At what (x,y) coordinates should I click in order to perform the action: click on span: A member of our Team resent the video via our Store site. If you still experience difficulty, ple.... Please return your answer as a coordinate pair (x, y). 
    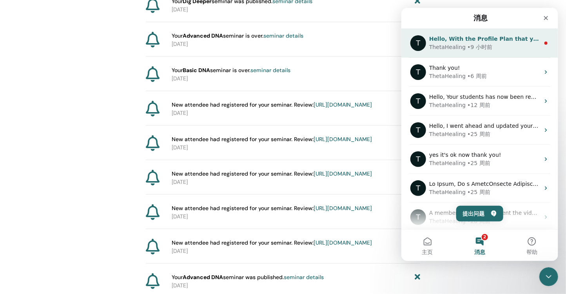
    Looking at the image, I should click on (290, 205).